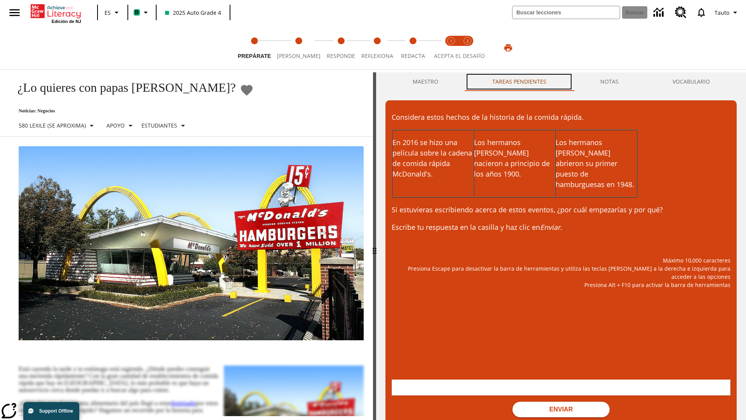 The width and height of the screenshot is (746, 420). Describe the element at coordinates (254, 48) in the screenshot. I see `button: Prepárate step 1 of 5` at that location.